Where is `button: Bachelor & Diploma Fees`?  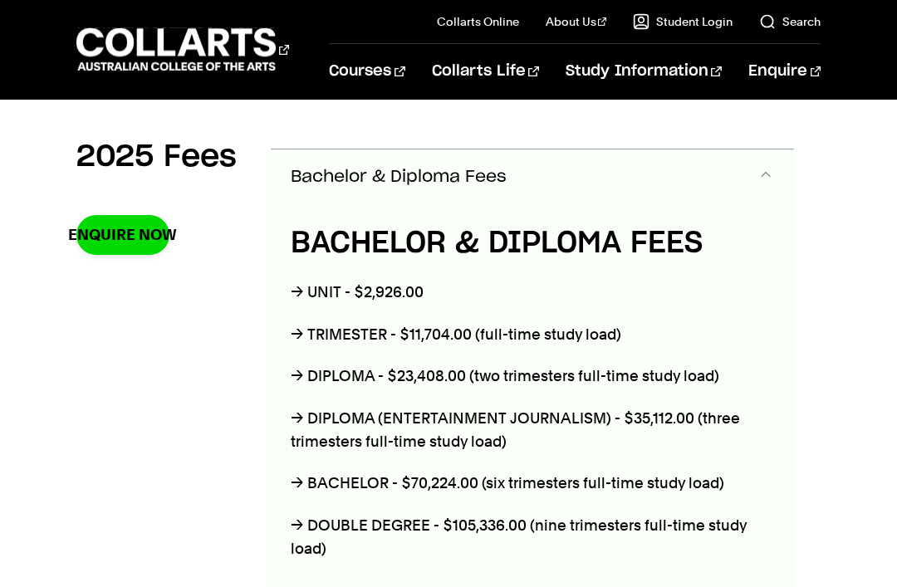
button: Bachelor & Diploma Fees is located at coordinates (532, 177).